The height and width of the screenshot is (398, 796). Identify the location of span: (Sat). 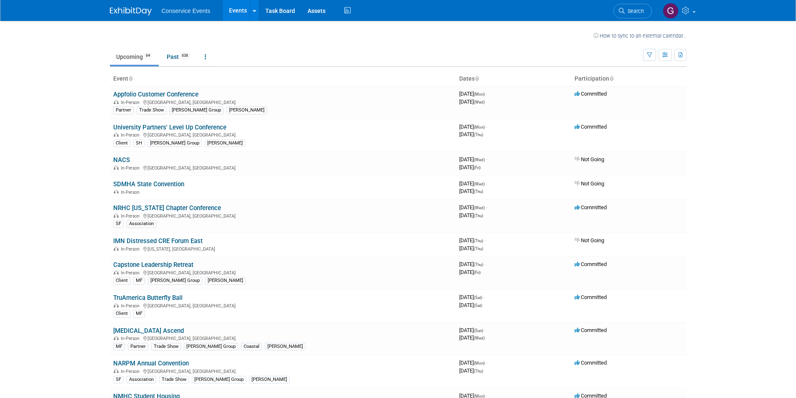
(478, 306).